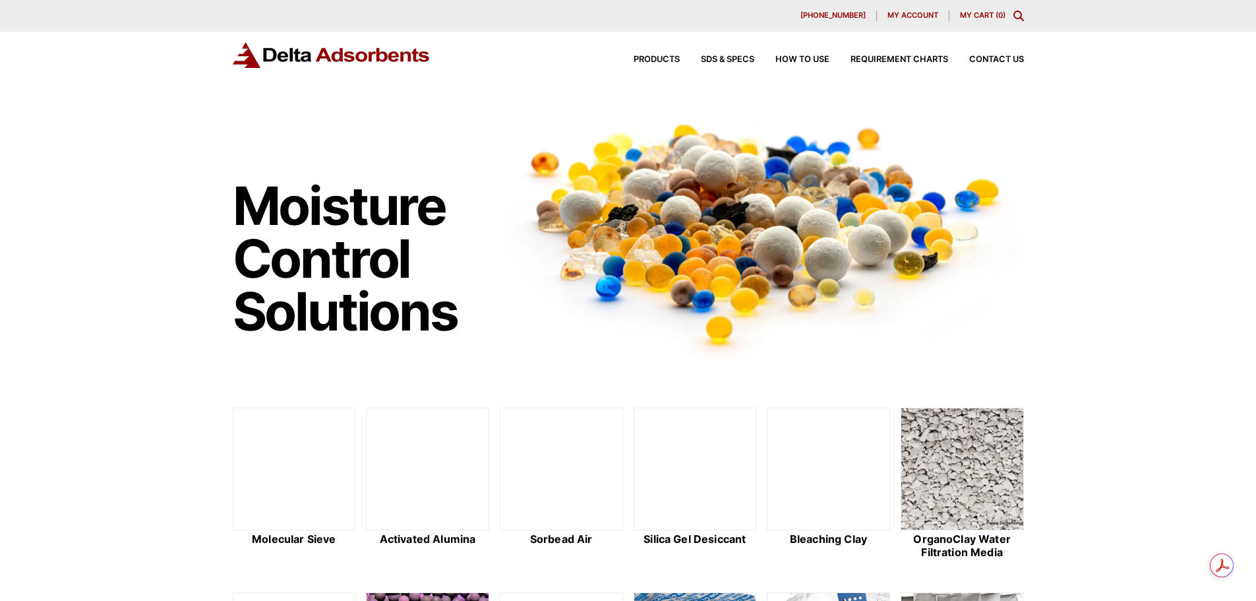  What do you see at coordinates (1000, 15) in the screenshot?
I see `span: 0` at bounding box center [1000, 15].